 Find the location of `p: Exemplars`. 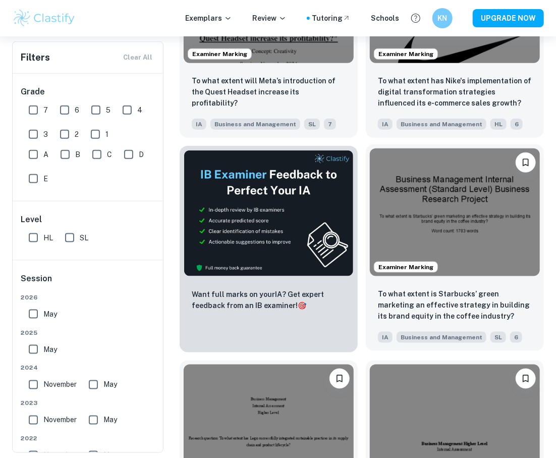

p: Exemplars is located at coordinates (209, 18).